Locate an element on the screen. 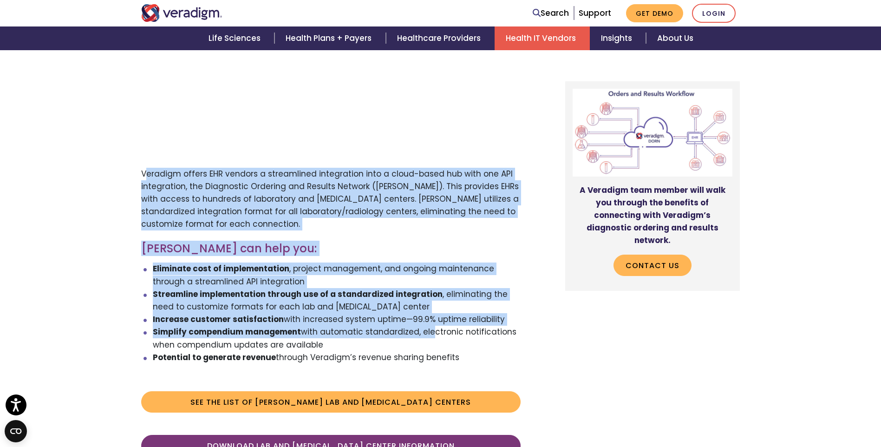  strong: Simplify compendium management is located at coordinates (227, 331).